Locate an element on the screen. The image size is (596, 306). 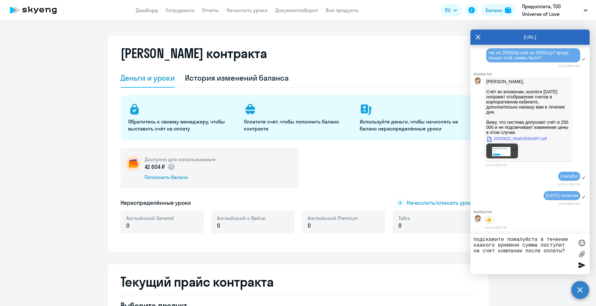
a: Документооборот is located at coordinates (296, 10).